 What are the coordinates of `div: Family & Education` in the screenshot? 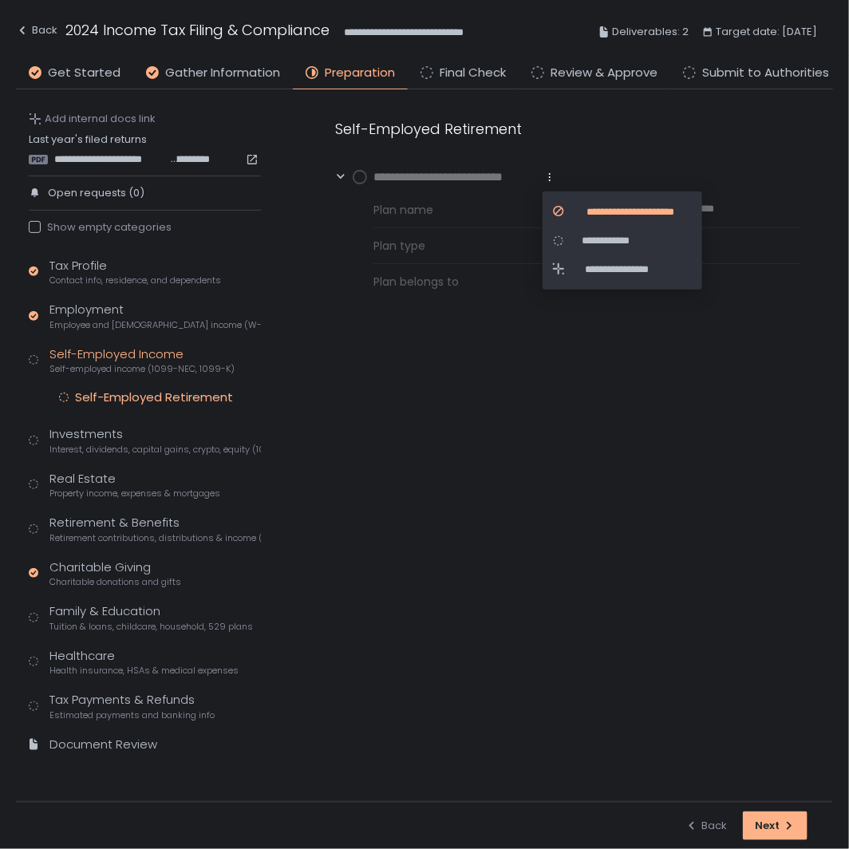 It's located at (151, 618).